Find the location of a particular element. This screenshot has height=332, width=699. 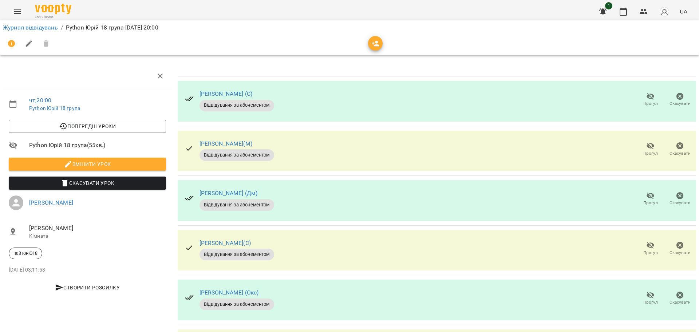

p: Кімната is located at coordinates (98, 236).